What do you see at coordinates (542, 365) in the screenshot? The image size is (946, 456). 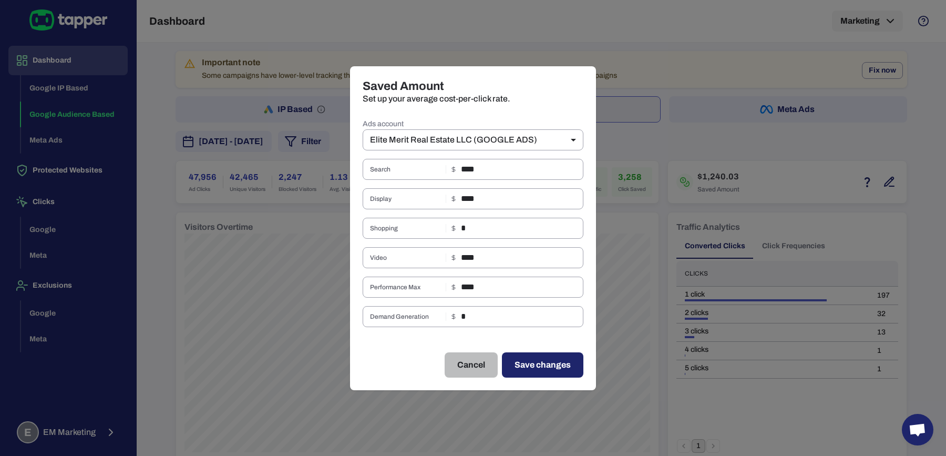 I see `button: Save changes` at bounding box center [542, 365].